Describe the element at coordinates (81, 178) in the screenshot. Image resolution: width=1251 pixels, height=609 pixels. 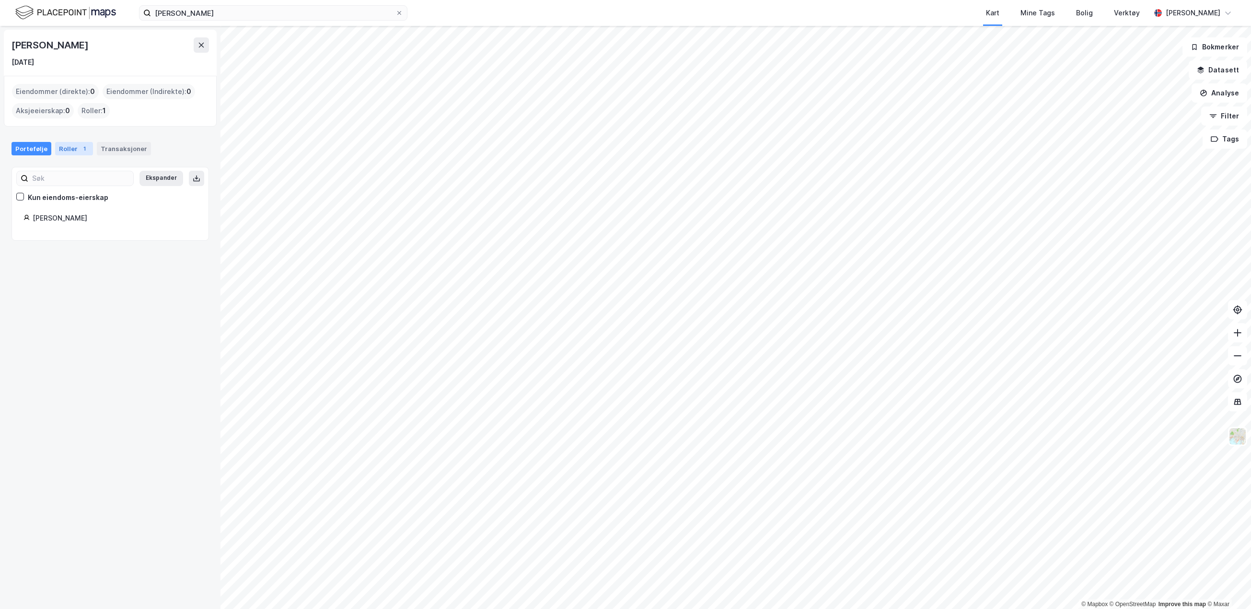
I see `input: Søk` at that location.